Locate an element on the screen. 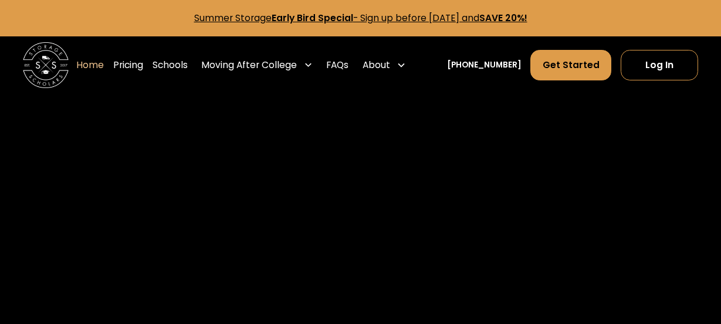 This screenshot has width=721, height=324. div: About is located at coordinates (376, 65).